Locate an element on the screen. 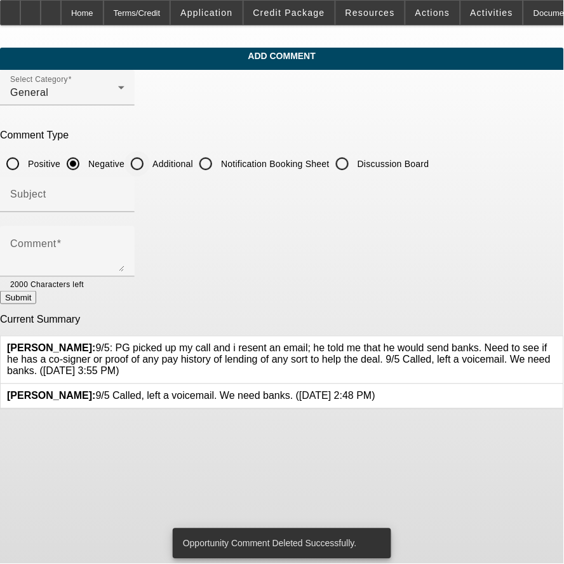 The image size is (564, 564). button: Credit Package is located at coordinates (289, 13).